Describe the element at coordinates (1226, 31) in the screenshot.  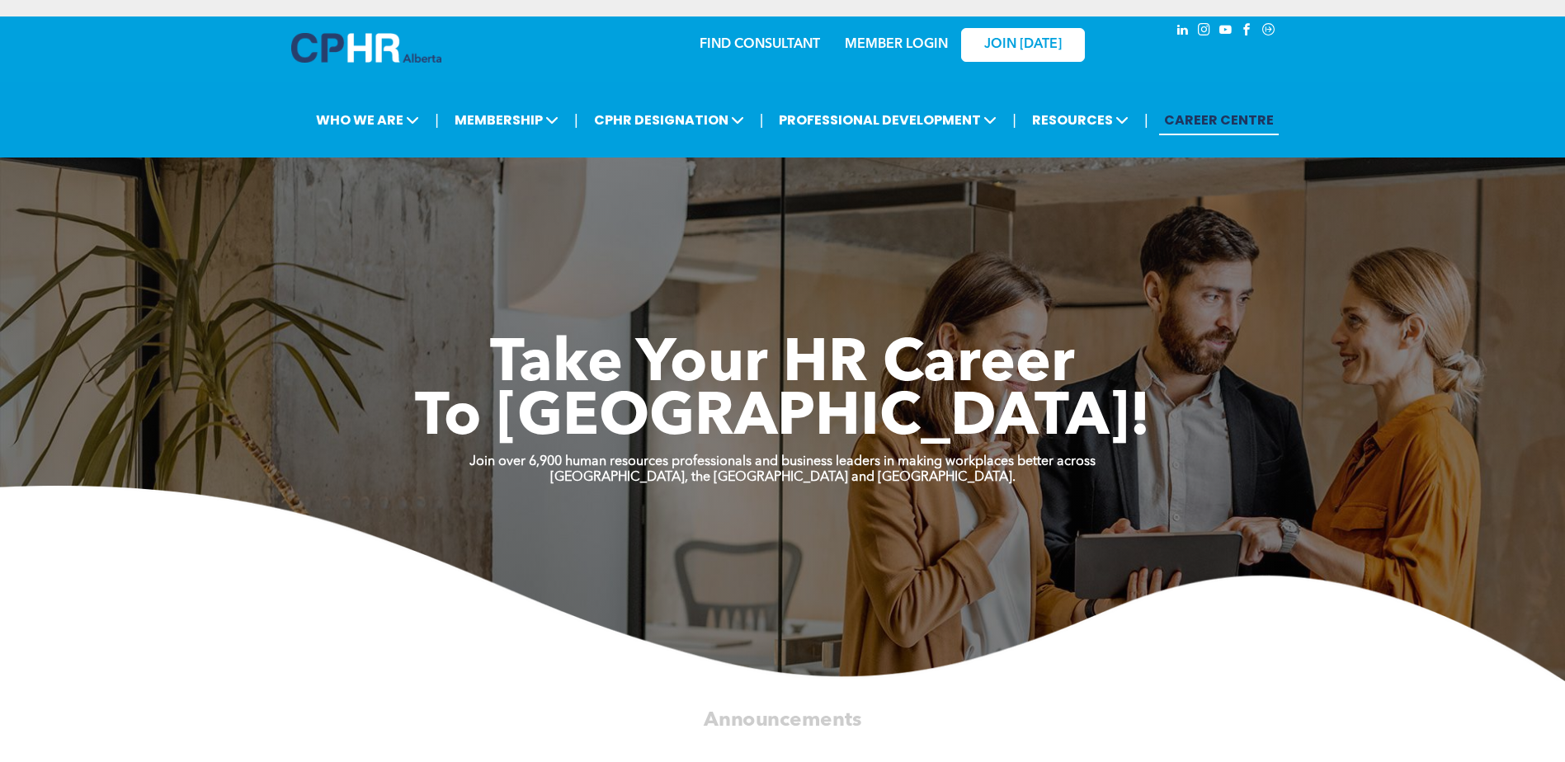
I see `a: youtube` at that location.